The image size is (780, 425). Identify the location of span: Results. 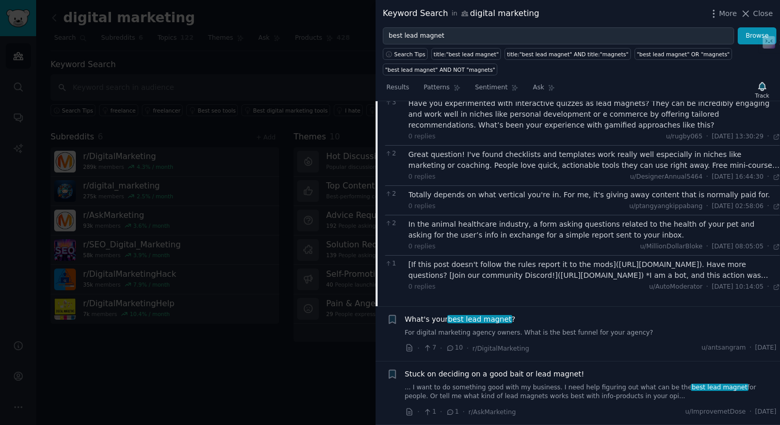
(398, 88).